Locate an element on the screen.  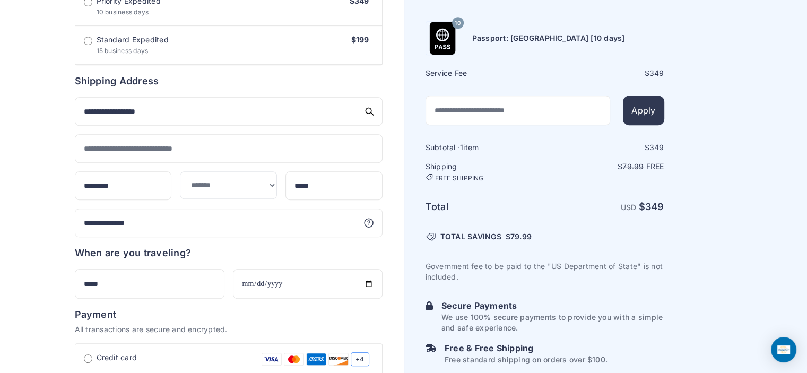
h6: Total is located at coordinates (484, 207).